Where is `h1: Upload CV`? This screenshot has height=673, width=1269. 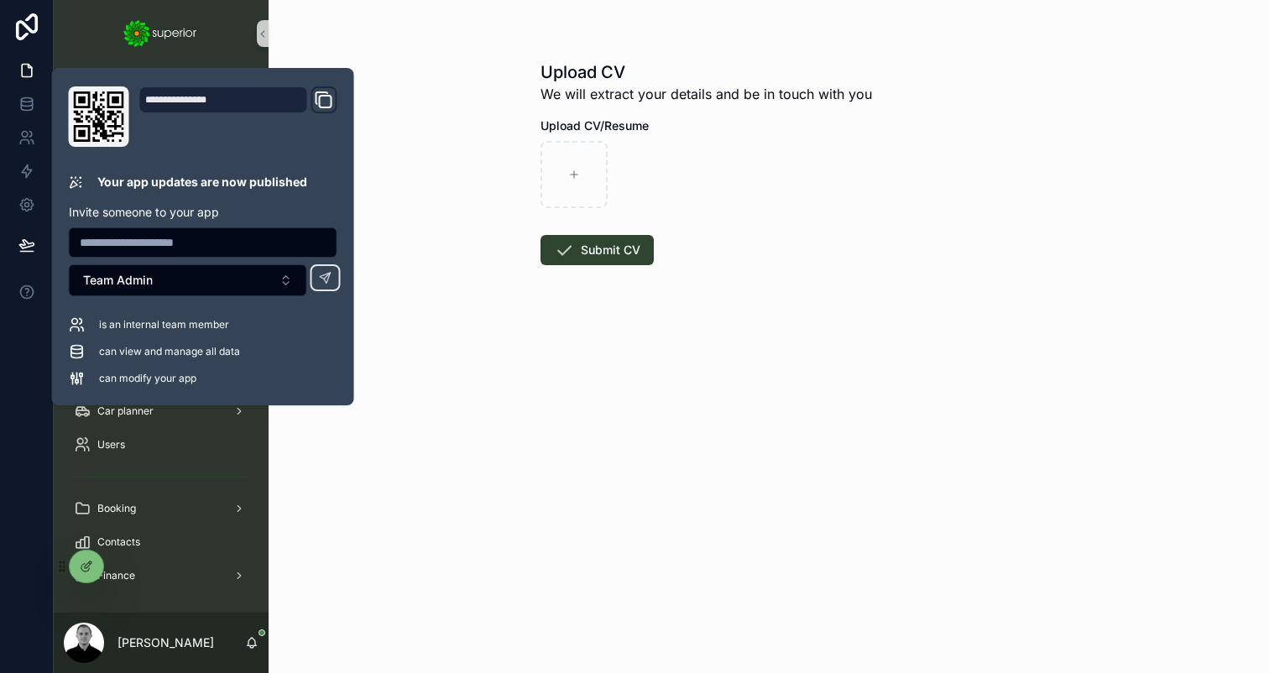 h1: Upload CV is located at coordinates (706, 72).